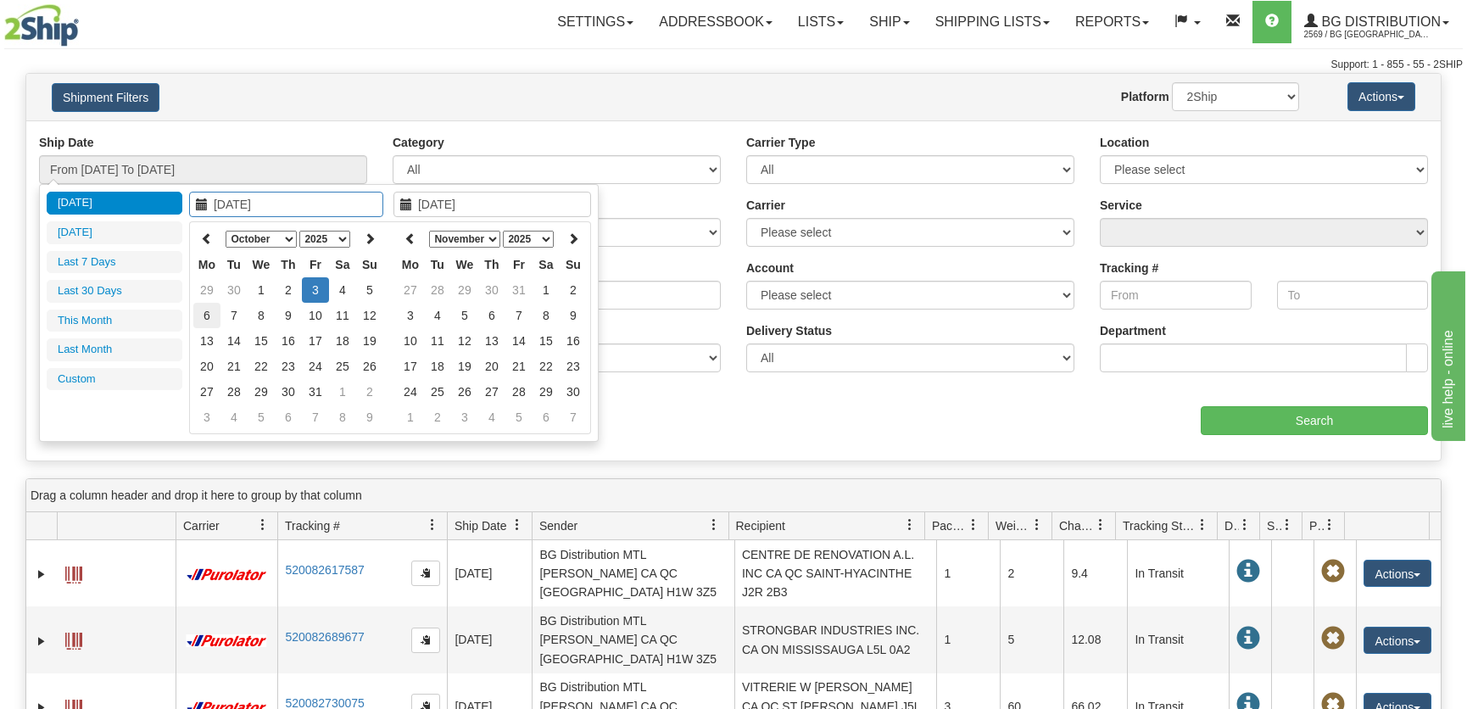 Image resolution: width=1467 pixels, height=709 pixels. I want to click on span: Sender, so click(558, 526).